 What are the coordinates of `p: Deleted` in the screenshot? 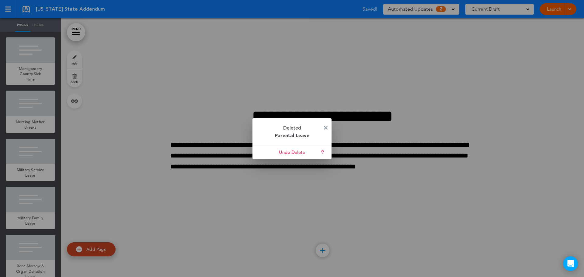 It's located at (292, 132).